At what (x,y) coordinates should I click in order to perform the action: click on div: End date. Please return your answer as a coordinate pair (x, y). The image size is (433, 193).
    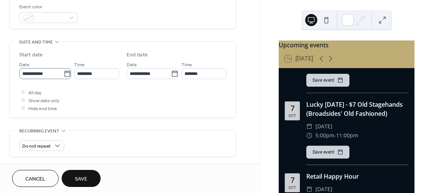
    Looking at the image, I should click on (137, 55).